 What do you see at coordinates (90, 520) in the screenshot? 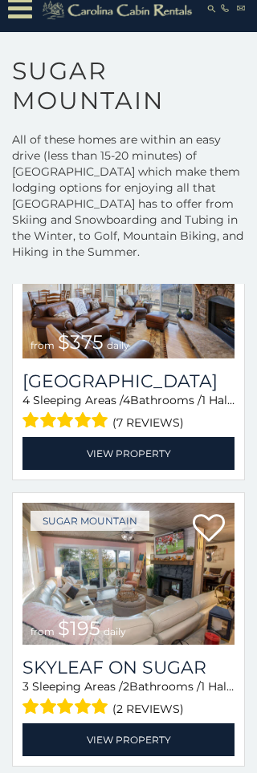
I see `a: Sugar Mountain` at bounding box center [90, 520].